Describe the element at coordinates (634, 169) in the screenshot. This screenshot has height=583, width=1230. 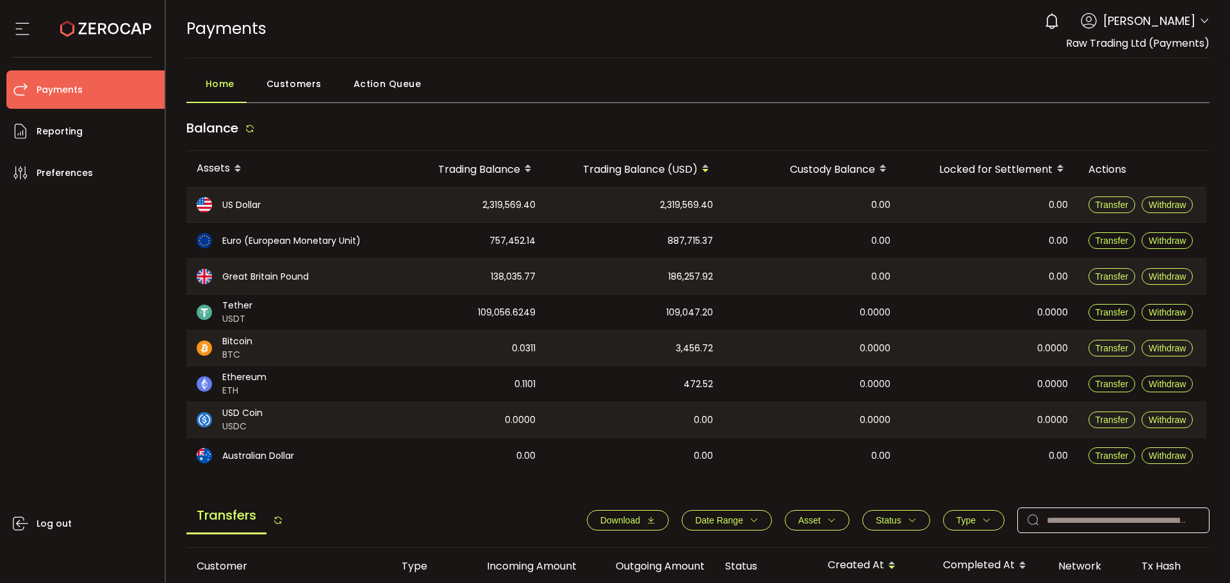
I see `div: Trading Balance (USD)` at that location.